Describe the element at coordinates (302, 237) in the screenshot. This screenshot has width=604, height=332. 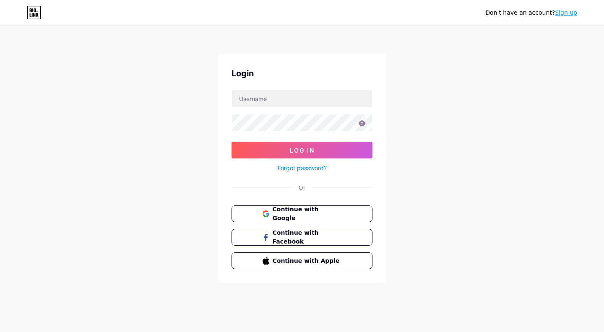
I see `a: Continue with Facebook` at that location.